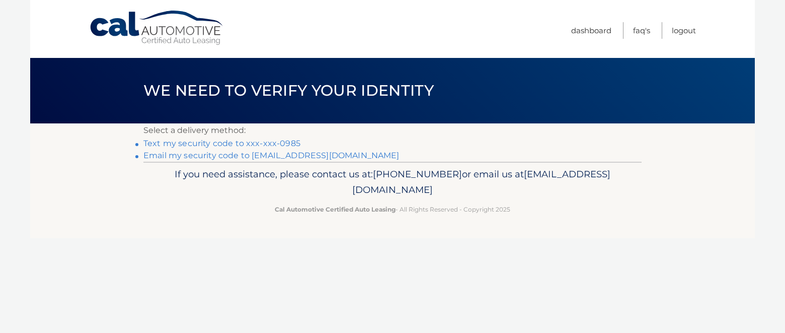 Image resolution: width=785 pixels, height=333 pixels. What do you see at coordinates (591, 30) in the screenshot?
I see `a: Dashboard` at bounding box center [591, 30].